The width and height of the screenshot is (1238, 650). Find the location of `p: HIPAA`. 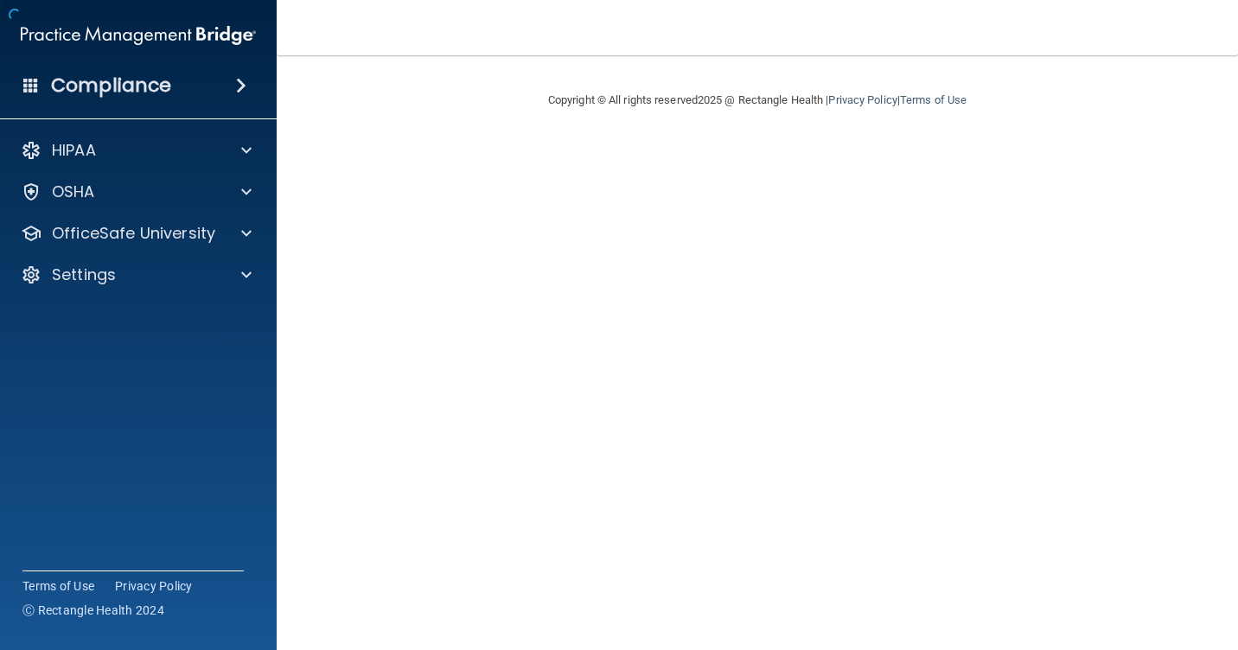

p: HIPAA is located at coordinates (73, 150).